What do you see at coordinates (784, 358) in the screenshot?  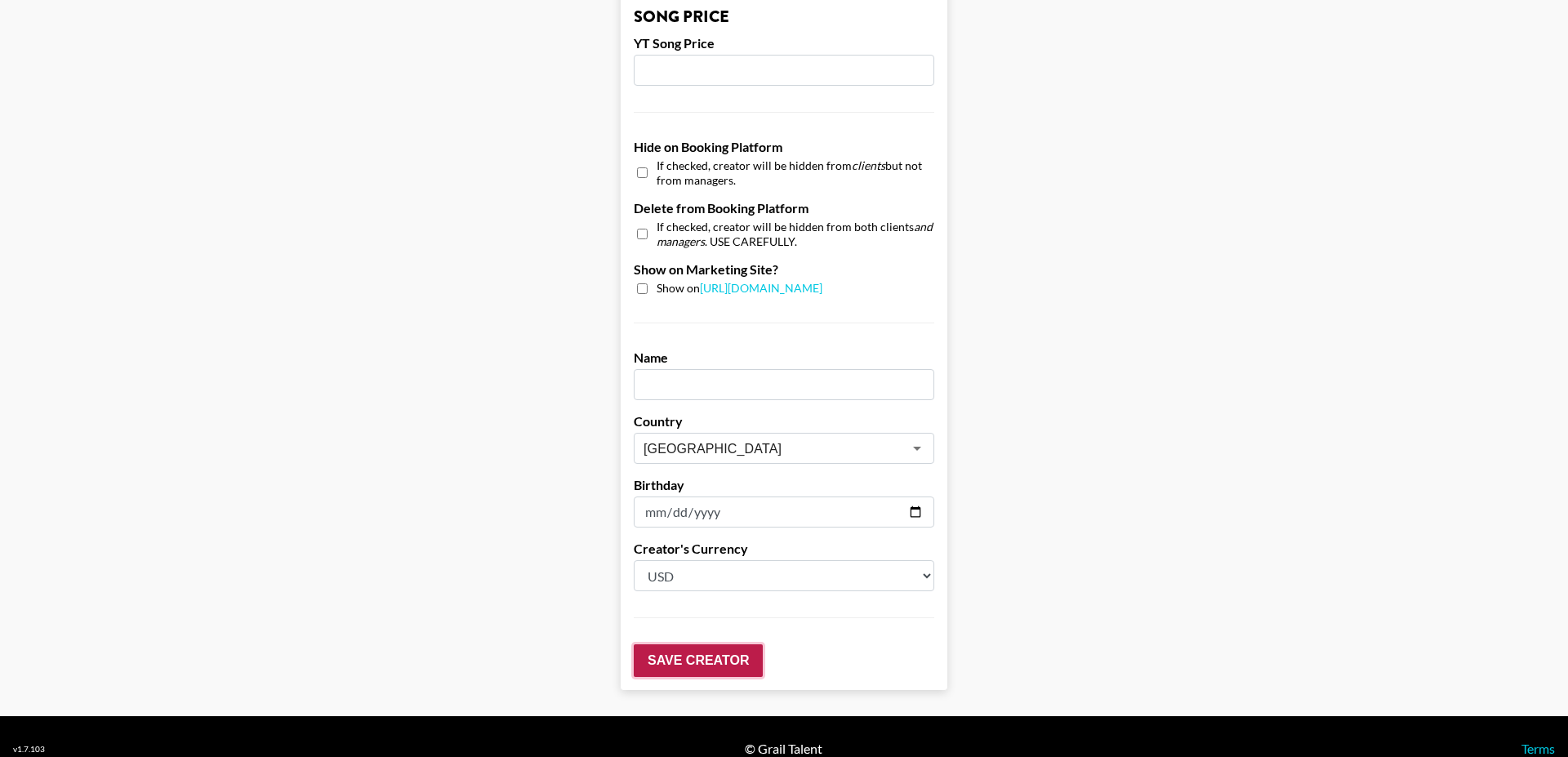 I see `label: Name` at bounding box center [784, 358].